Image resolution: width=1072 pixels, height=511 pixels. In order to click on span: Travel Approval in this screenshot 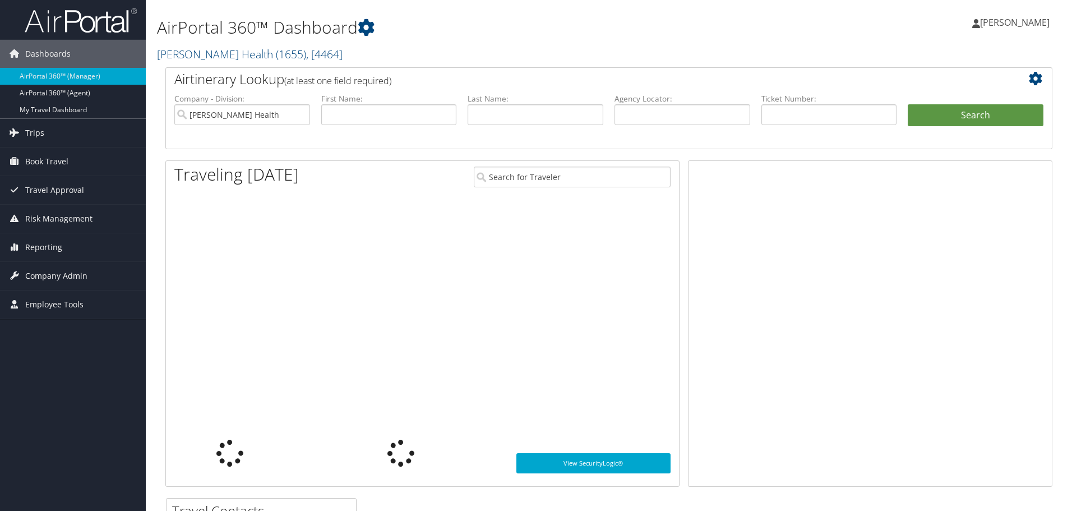, I will do `click(54, 190)`.